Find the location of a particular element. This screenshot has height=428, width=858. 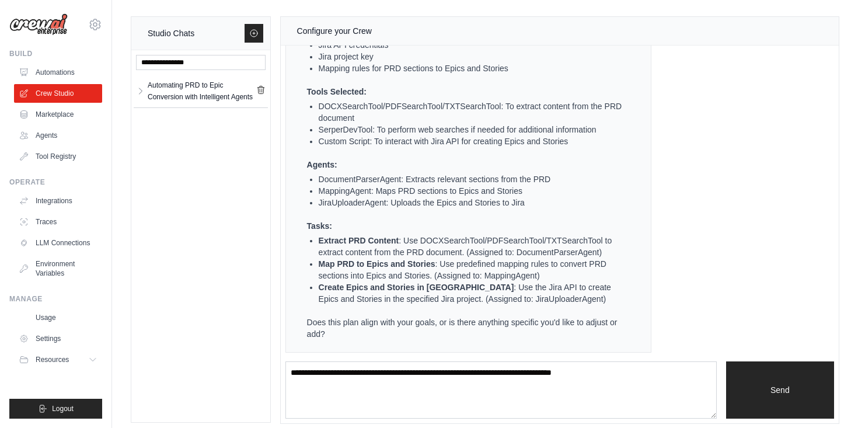

a: Automations is located at coordinates (58, 72).